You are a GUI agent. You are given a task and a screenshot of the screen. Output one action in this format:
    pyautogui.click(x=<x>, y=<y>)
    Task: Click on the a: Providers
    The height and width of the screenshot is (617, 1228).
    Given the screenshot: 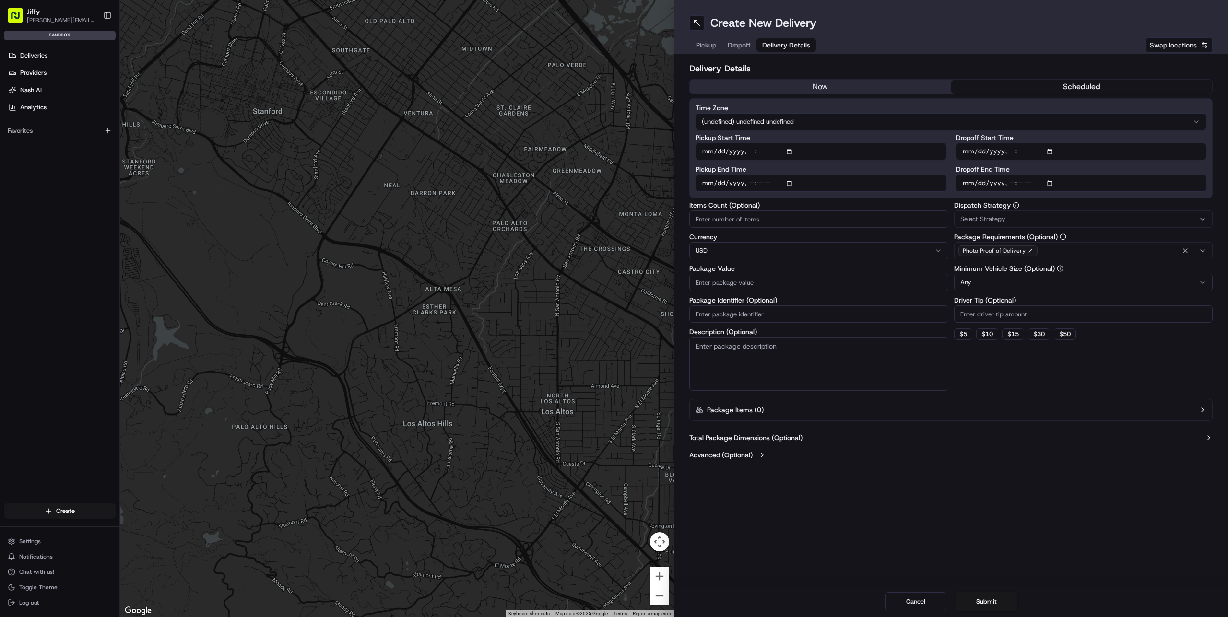 What is the action you would take?
    pyautogui.click(x=61, y=73)
    